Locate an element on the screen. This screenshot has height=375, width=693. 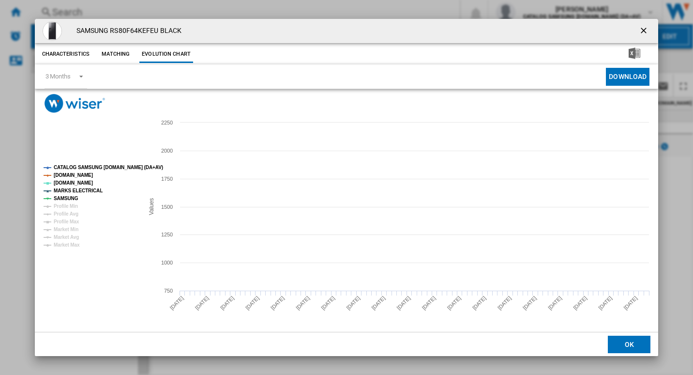
tspan: Market Avg is located at coordinates (66, 237).